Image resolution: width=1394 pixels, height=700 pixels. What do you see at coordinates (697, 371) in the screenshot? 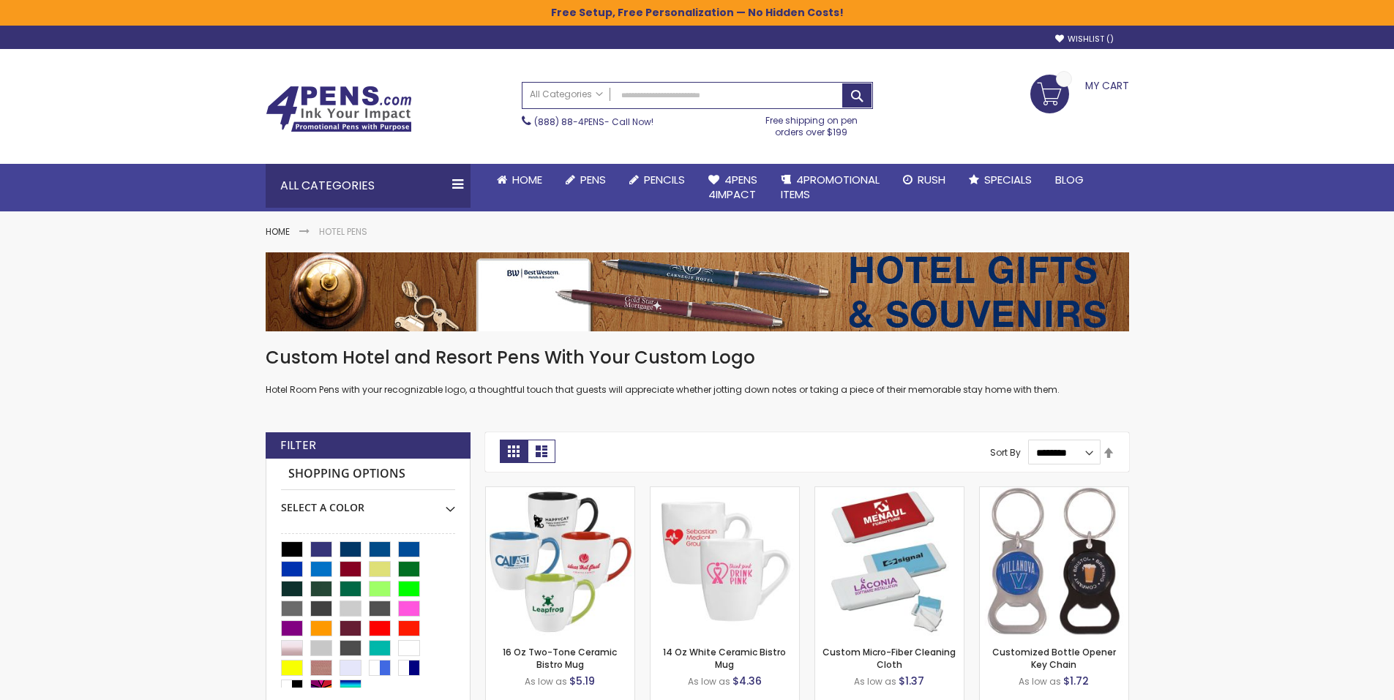
I see `div: Hotel Room Pens with your recognizable logo, a thoughtful touch that guests will appreciate wheth...` at bounding box center [697, 371].